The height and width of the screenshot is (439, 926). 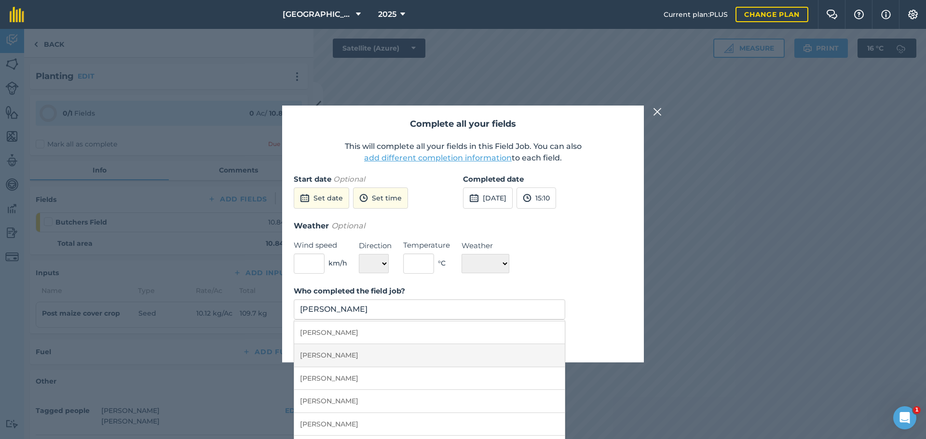 What do you see at coordinates (917, 410) in the screenshot?
I see `span: 1` at bounding box center [917, 410].